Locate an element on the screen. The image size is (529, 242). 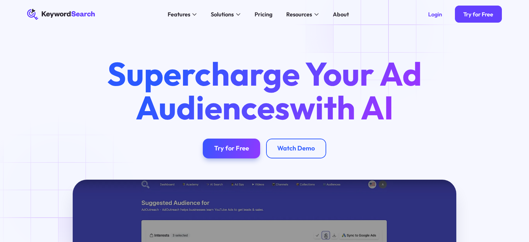
div: Pricing is located at coordinates (263, 14).